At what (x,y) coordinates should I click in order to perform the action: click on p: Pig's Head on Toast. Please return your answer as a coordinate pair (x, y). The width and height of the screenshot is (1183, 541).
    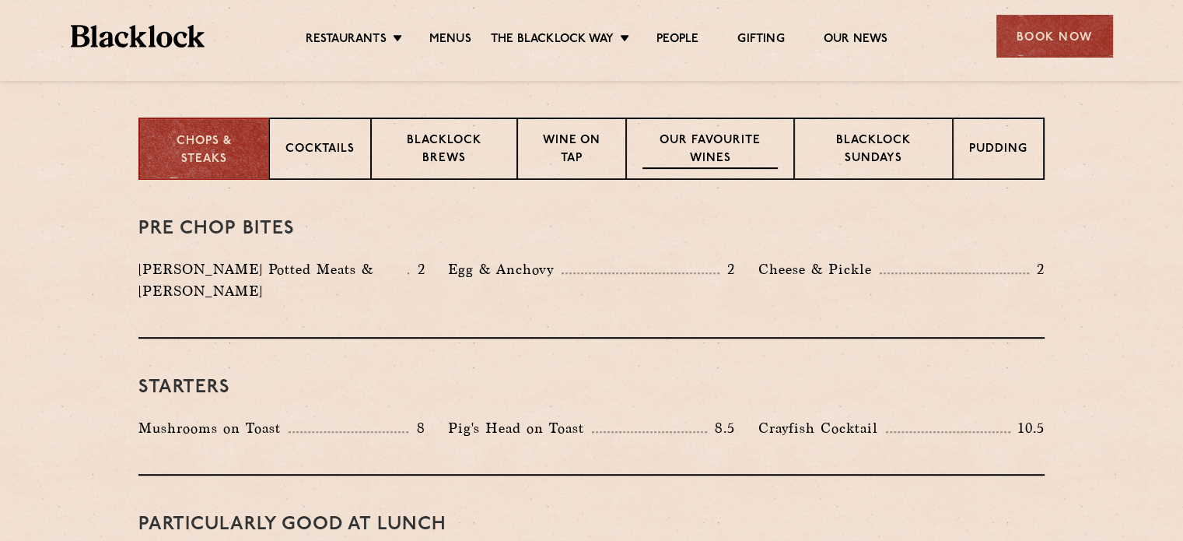
    Looking at the image, I should click on (520, 428).